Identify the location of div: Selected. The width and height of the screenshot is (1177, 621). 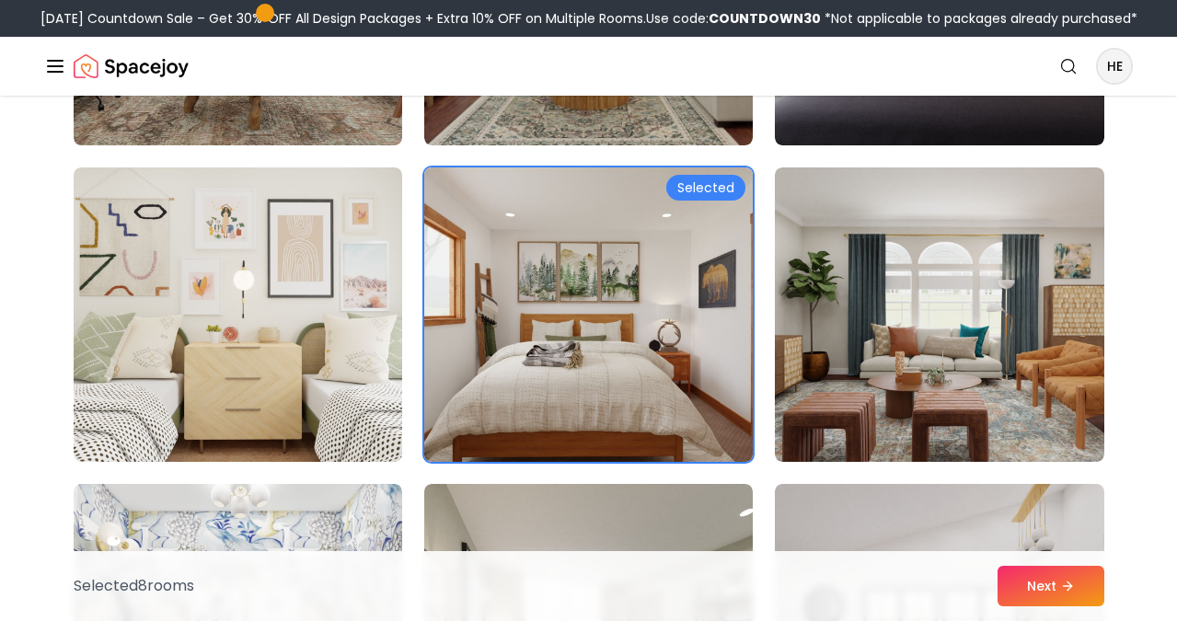
(706, 188).